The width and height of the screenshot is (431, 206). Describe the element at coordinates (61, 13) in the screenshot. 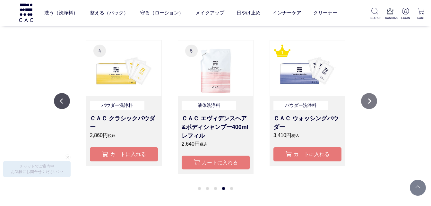

I see `a: 洗う（洗浄料）` at that location.